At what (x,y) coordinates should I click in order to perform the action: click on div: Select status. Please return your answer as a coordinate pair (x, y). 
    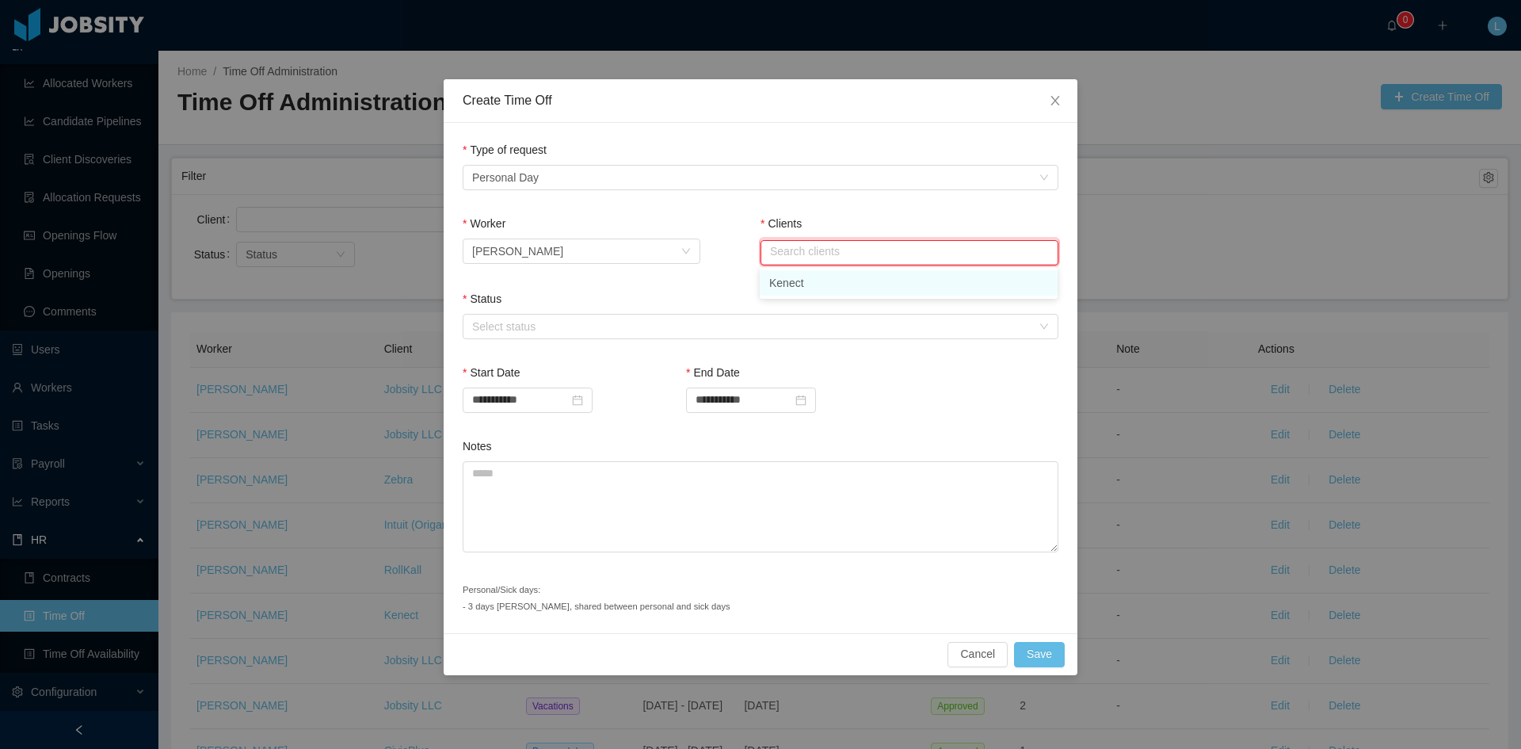
    Looking at the image, I should click on (752, 326).